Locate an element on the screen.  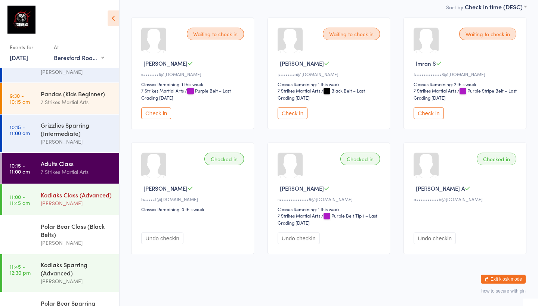
time: 11:45 - 12:30 pm is located at coordinates (20, 270).